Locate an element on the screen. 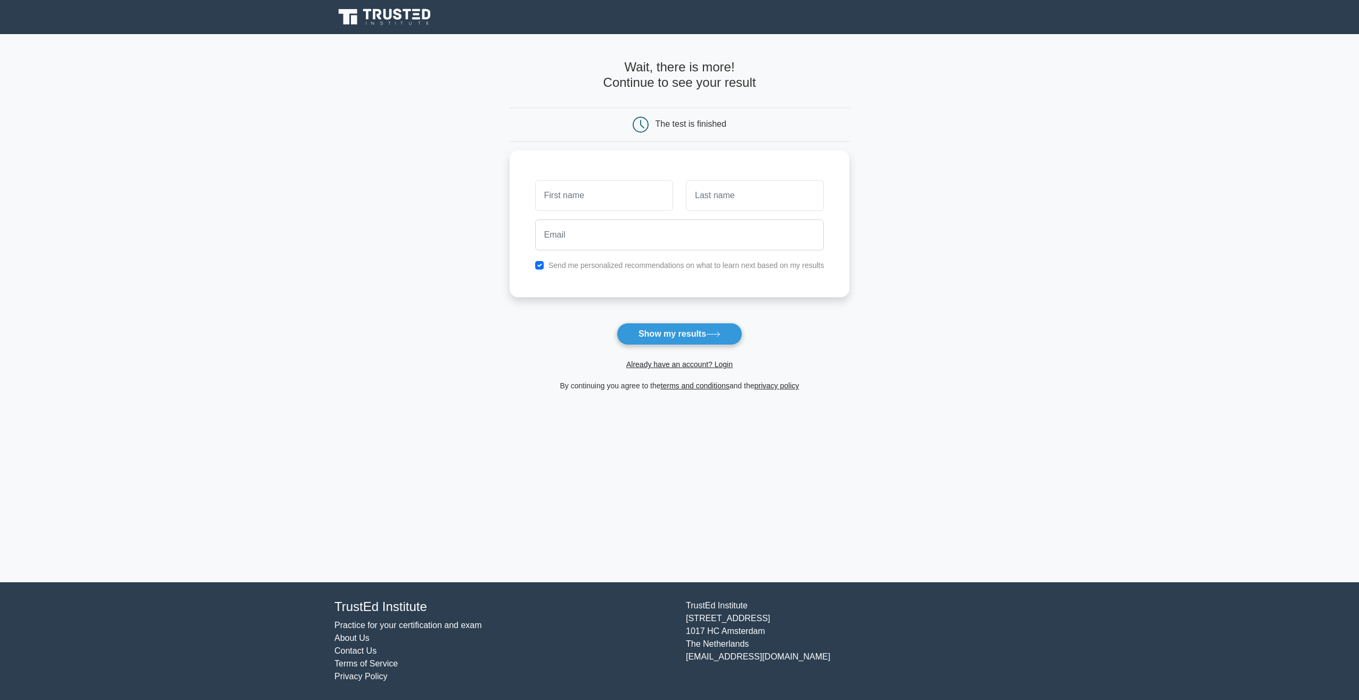 This screenshot has height=700, width=1359. a: About Us is located at coordinates (352, 637).